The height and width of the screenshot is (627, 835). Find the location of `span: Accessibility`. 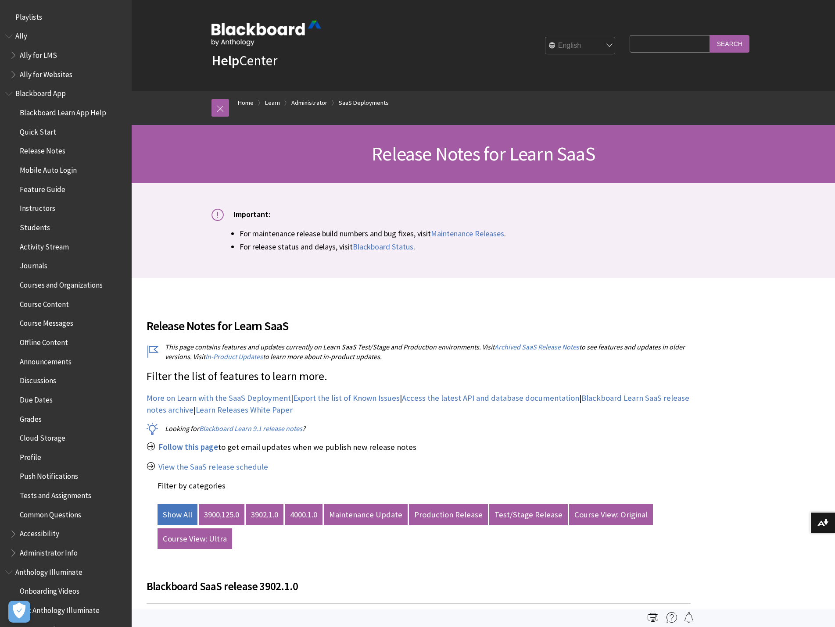

span: Accessibility is located at coordinates (39, 532).